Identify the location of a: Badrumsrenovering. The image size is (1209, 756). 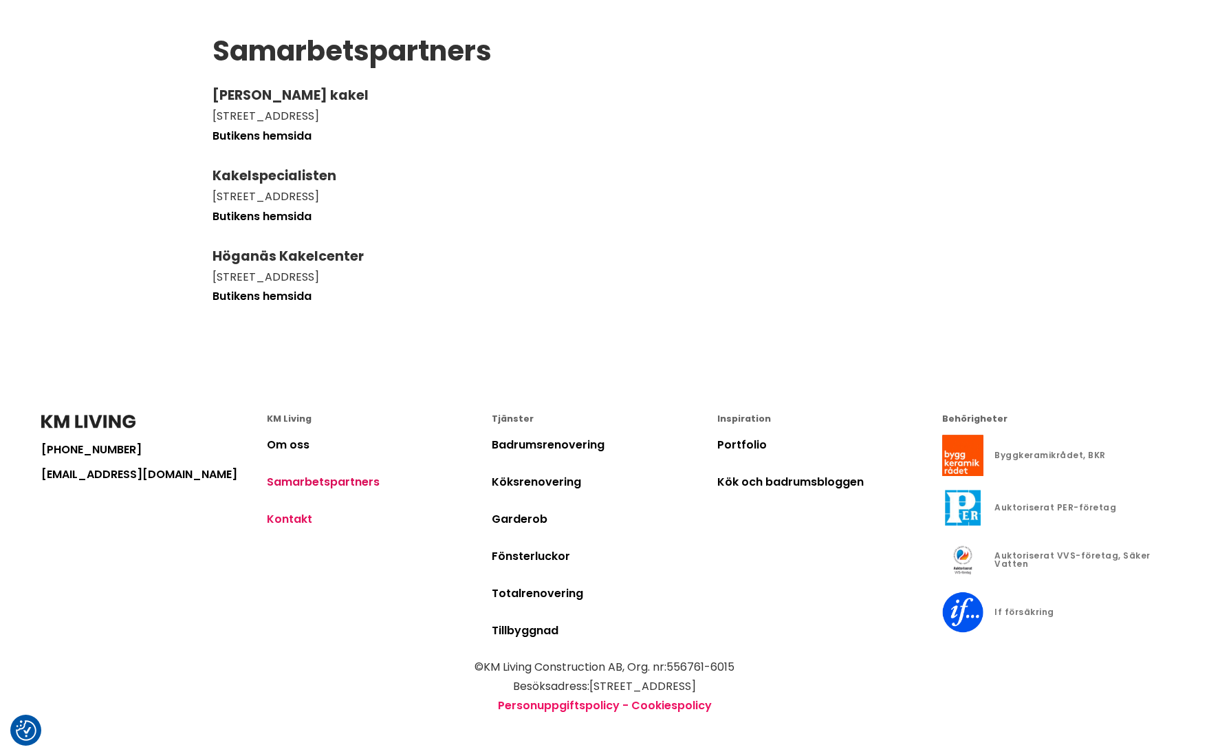
(548, 444).